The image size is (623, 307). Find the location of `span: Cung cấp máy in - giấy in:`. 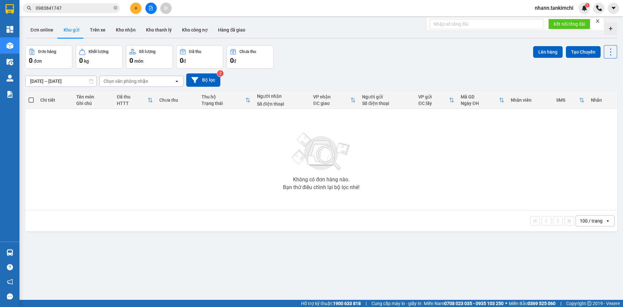

span: Cung cấp máy in - giấy in: is located at coordinates (397, 303).